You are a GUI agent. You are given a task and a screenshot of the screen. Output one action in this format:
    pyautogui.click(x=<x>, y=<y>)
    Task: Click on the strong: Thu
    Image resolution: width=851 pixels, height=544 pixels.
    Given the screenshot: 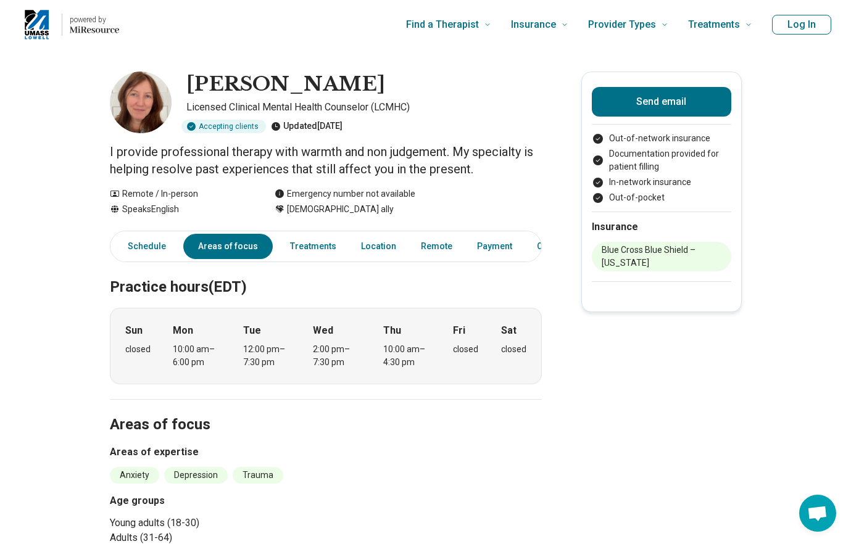 What is the action you would take?
    pyautogui.click(x=392, y=331)
    